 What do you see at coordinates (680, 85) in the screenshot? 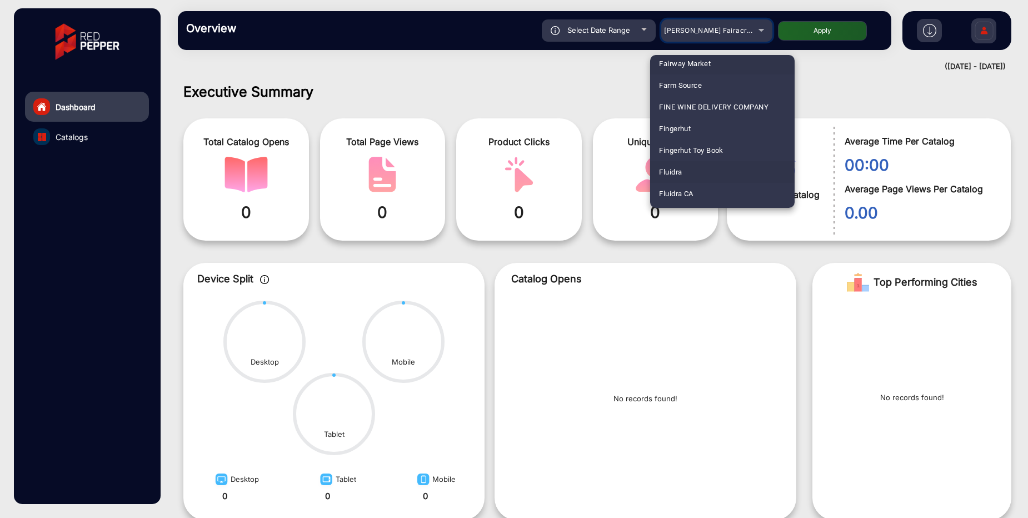
I see `span: Farm Source` at bounding box center [680, 85].